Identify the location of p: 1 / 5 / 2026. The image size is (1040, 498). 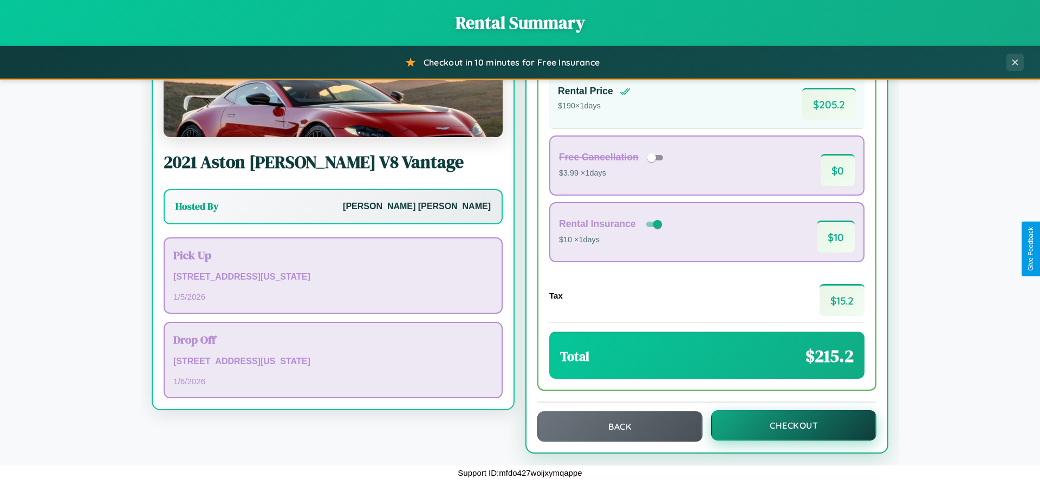
(333, 296).